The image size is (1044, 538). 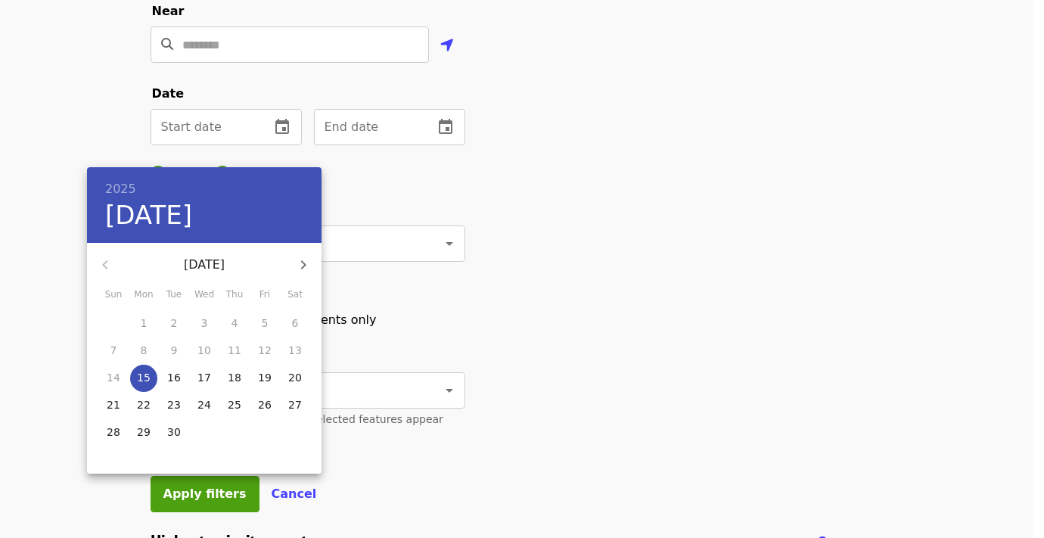 I want to click on button: 30, so click(x=174, y=433).